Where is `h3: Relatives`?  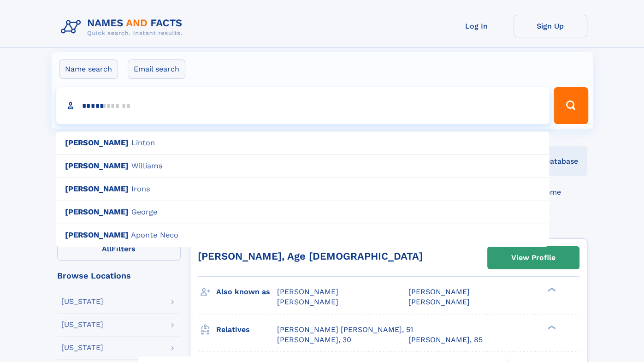
h3: Relatives is located at coordinates (247, 330).